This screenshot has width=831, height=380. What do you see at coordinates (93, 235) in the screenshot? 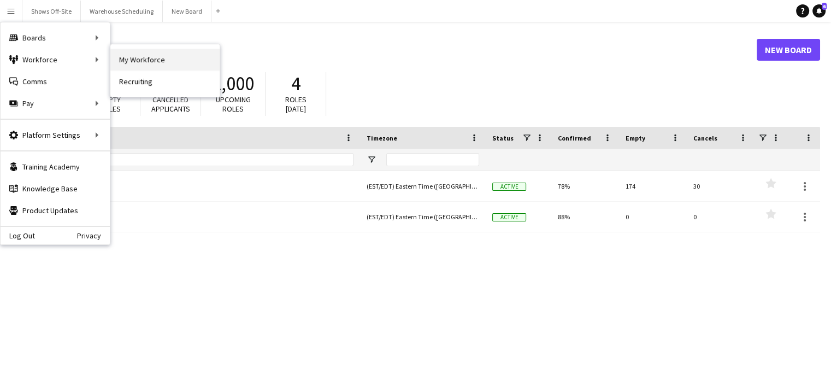
I see `a: Privacy` at bounding box center [93, 235].